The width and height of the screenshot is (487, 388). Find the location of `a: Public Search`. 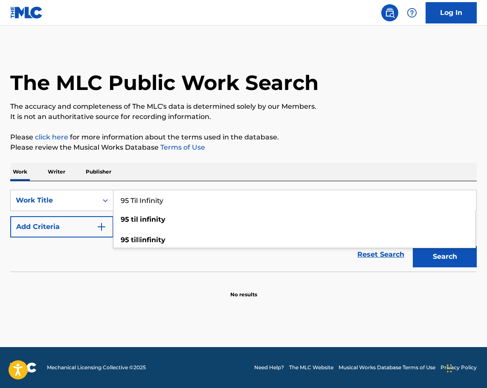

a: Public Search is located at coordinates (390, 13).